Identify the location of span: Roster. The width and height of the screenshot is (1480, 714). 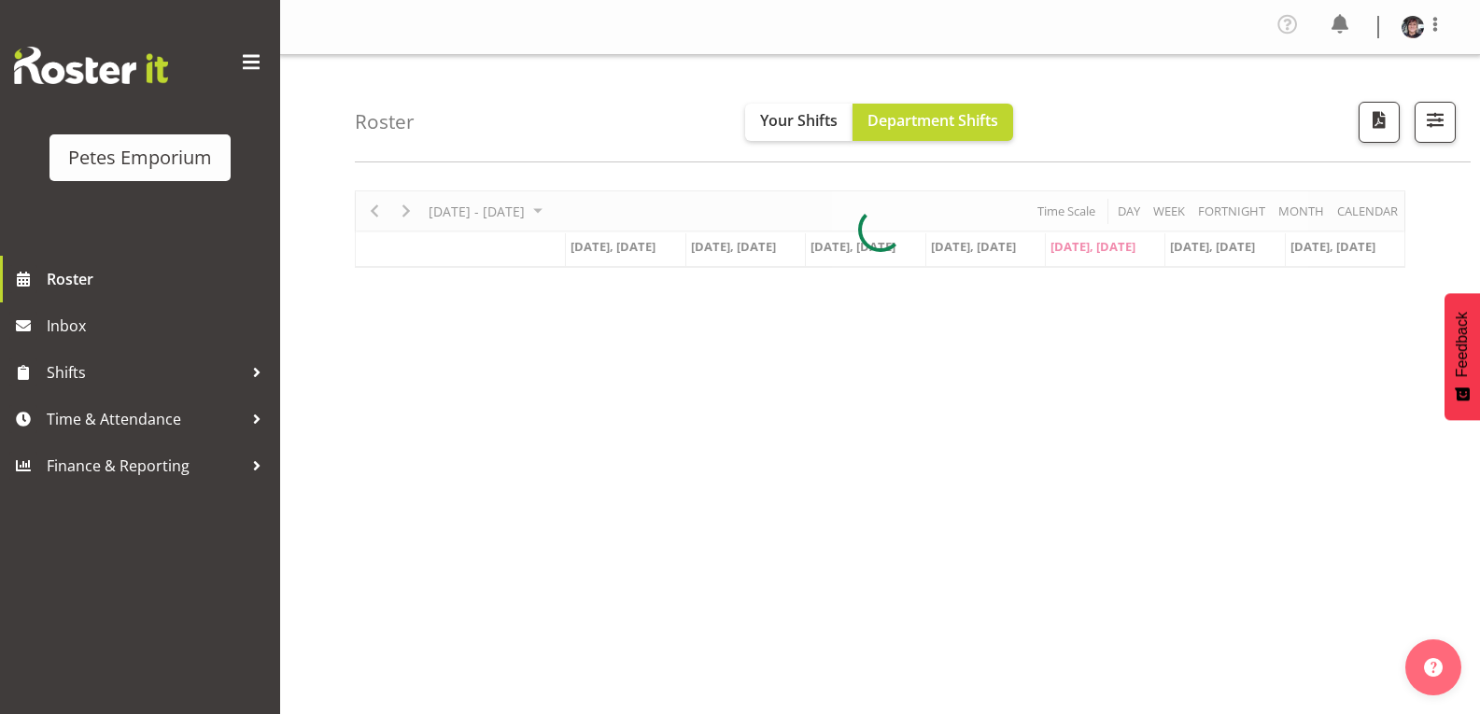
(159, 279).